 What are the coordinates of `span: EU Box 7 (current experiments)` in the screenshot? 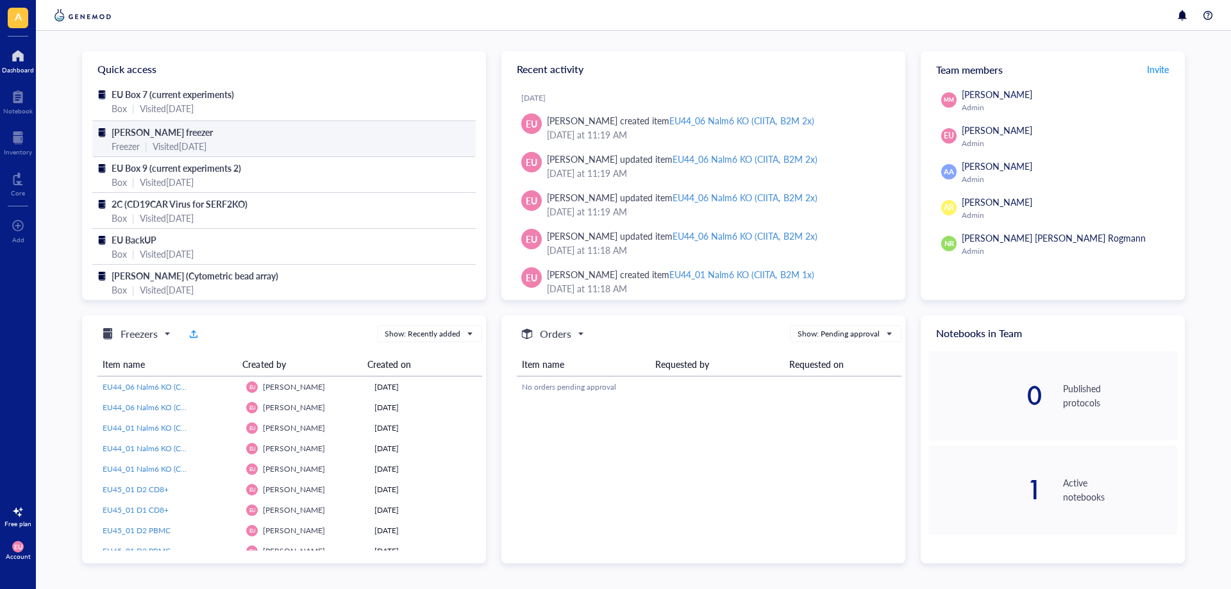 It's located at (172, 94).